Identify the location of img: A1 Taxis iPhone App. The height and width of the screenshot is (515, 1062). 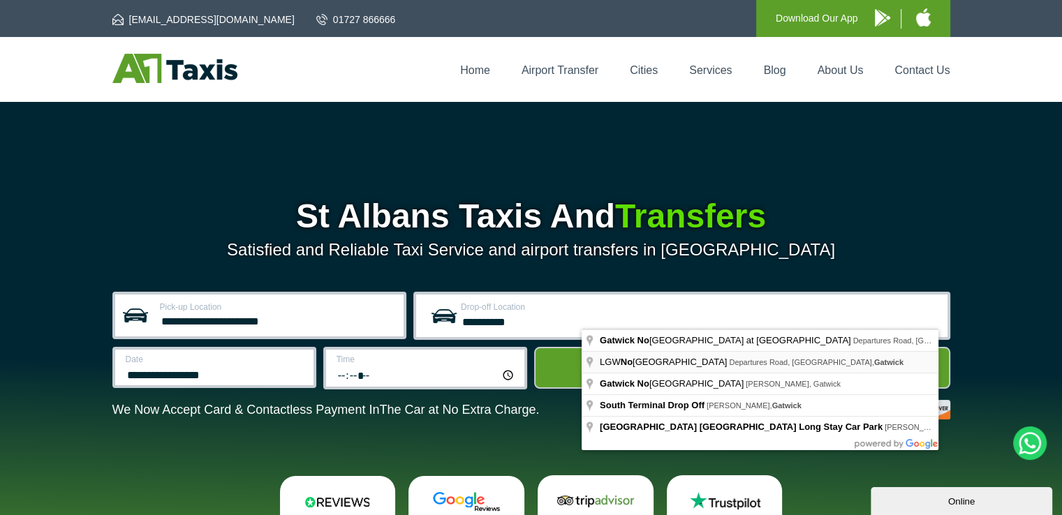
(923, 17).